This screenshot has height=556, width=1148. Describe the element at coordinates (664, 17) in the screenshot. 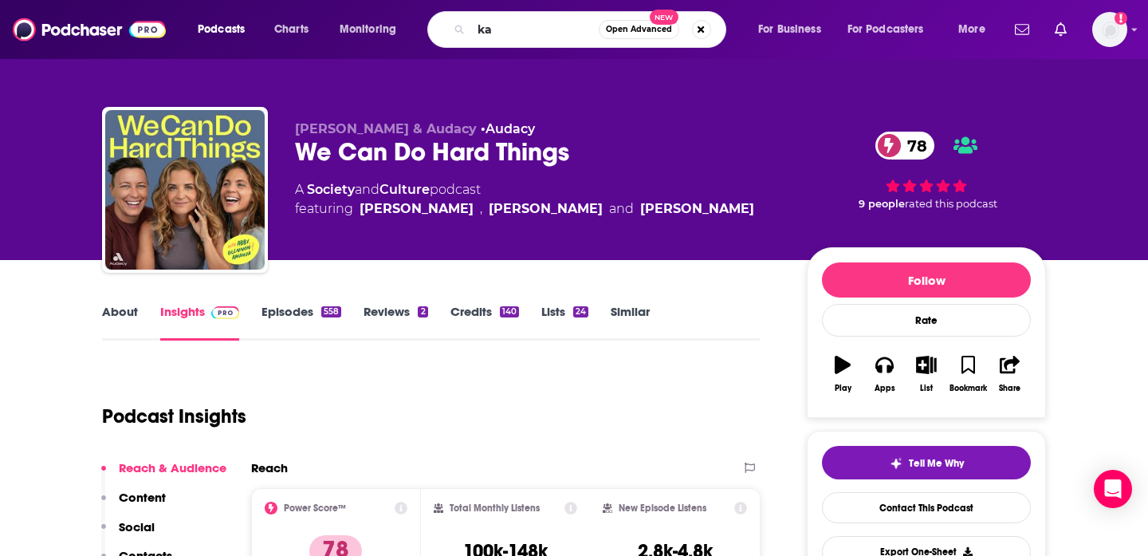

I see `span: New` at that location.